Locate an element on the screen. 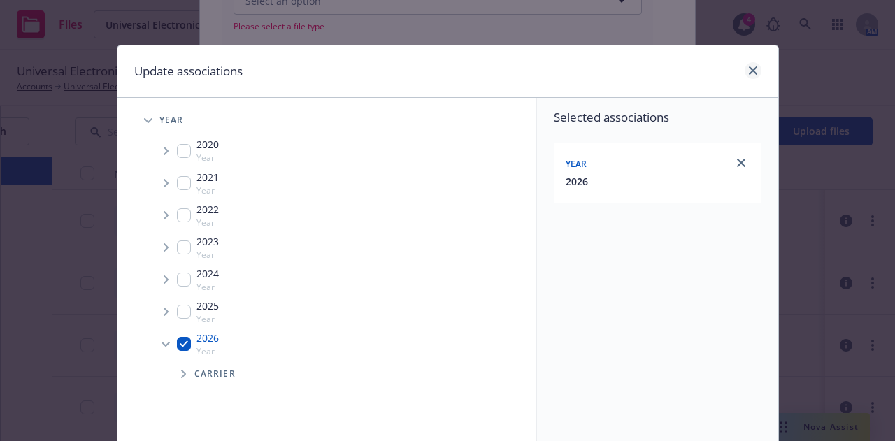 This screenshot has height=441, width=895. span: 2025 is located at coordinates (208, 305).